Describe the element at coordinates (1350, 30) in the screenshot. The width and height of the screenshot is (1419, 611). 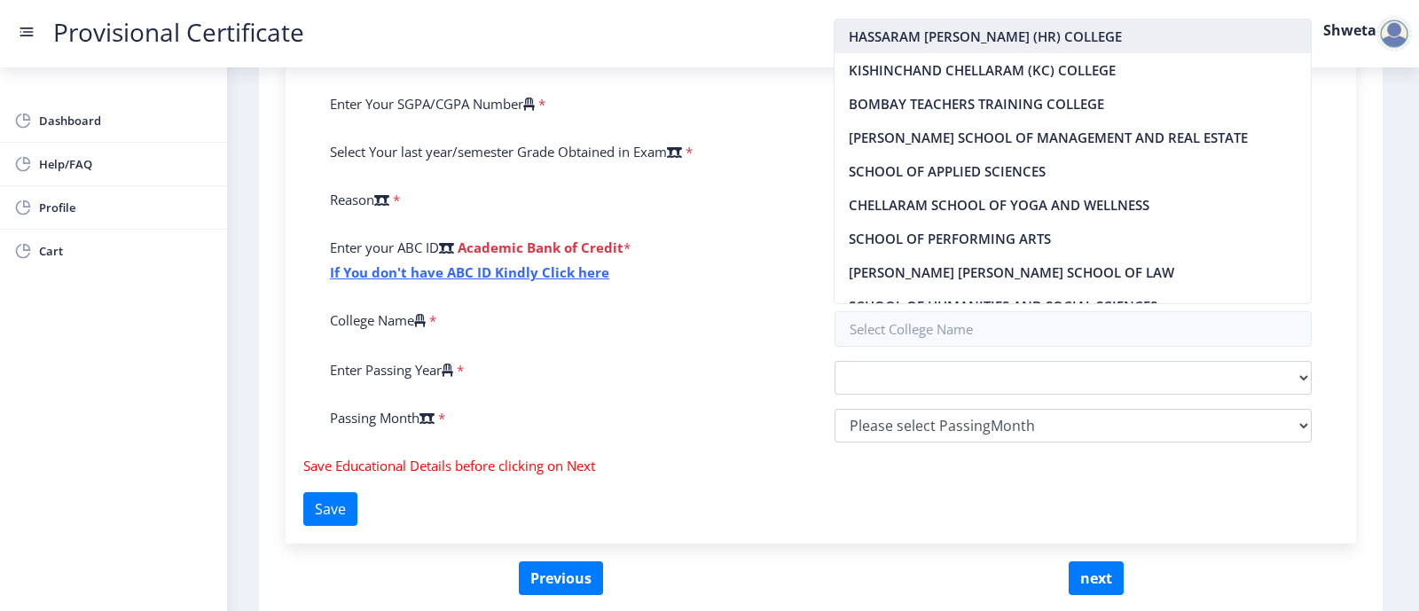
I see `label: Shweta` at that location.